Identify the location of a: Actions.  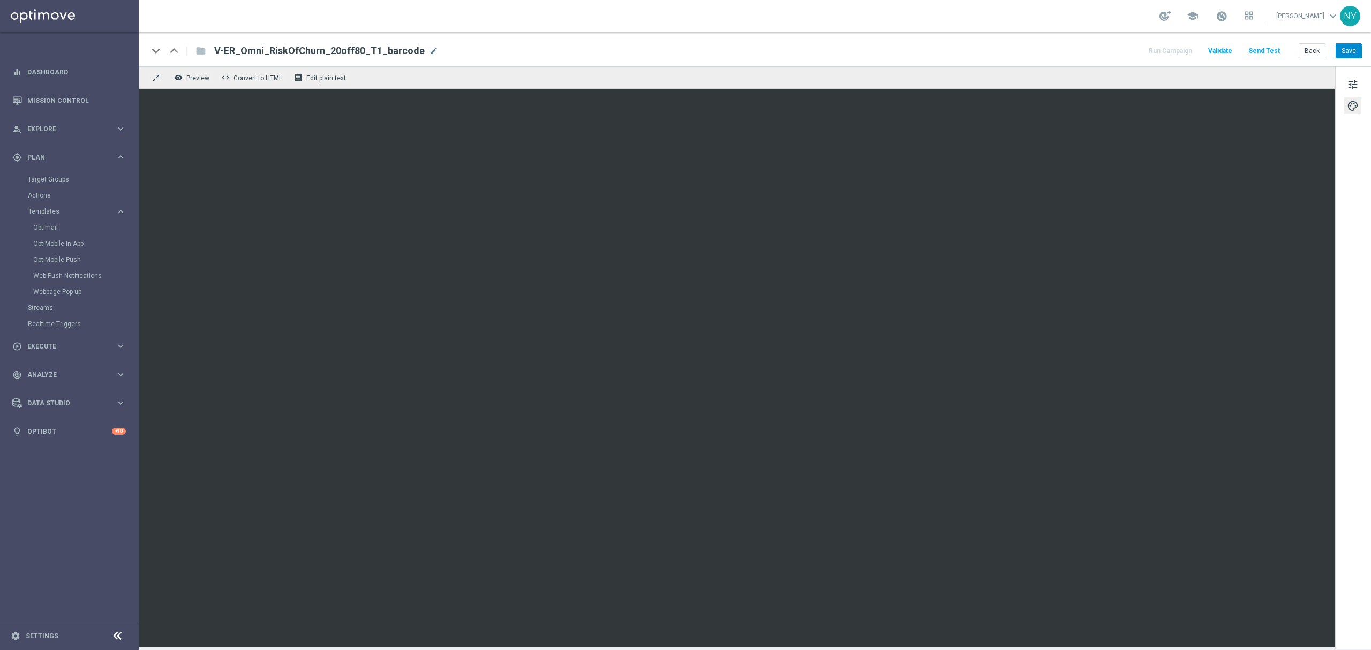
(70, 196).